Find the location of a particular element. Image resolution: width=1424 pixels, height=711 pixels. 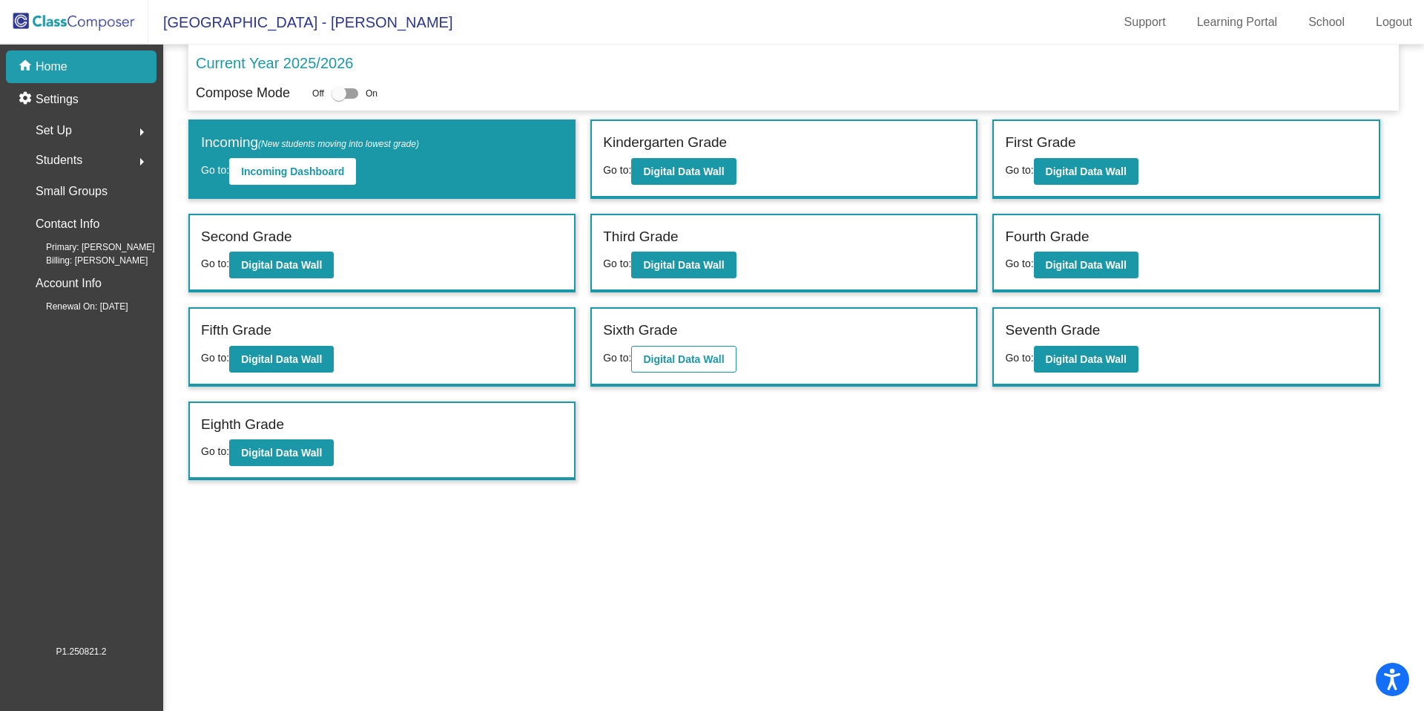

span: Set Up is located at coordinates (53, 131).